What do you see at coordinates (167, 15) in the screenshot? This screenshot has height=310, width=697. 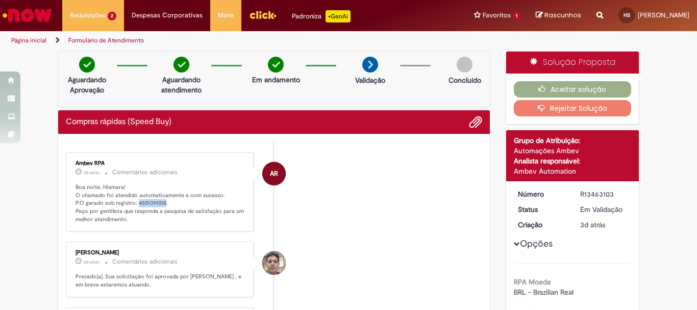 I see `span: Despesas Corporativas` at bounding box center [167, 15].